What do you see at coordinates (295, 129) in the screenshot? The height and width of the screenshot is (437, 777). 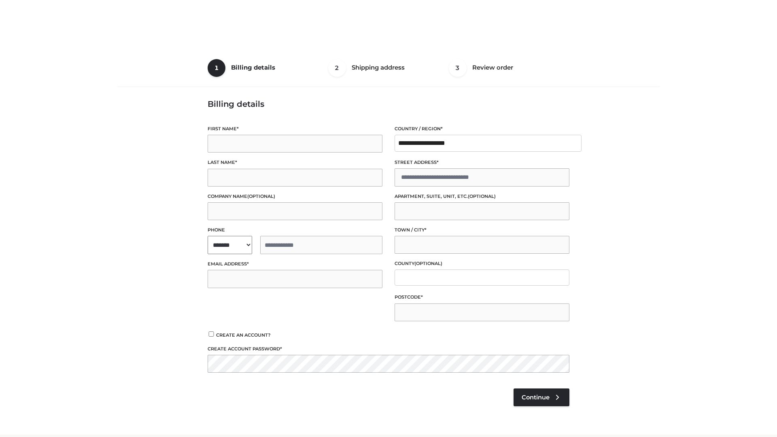 I see `label: First name` at bounding box center [295, 129].